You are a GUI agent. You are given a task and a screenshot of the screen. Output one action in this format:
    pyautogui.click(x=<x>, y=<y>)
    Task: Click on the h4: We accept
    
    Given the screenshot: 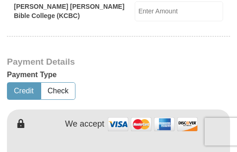 What is the action you would take?
    pyautogui.click(x=85, y=125)
    